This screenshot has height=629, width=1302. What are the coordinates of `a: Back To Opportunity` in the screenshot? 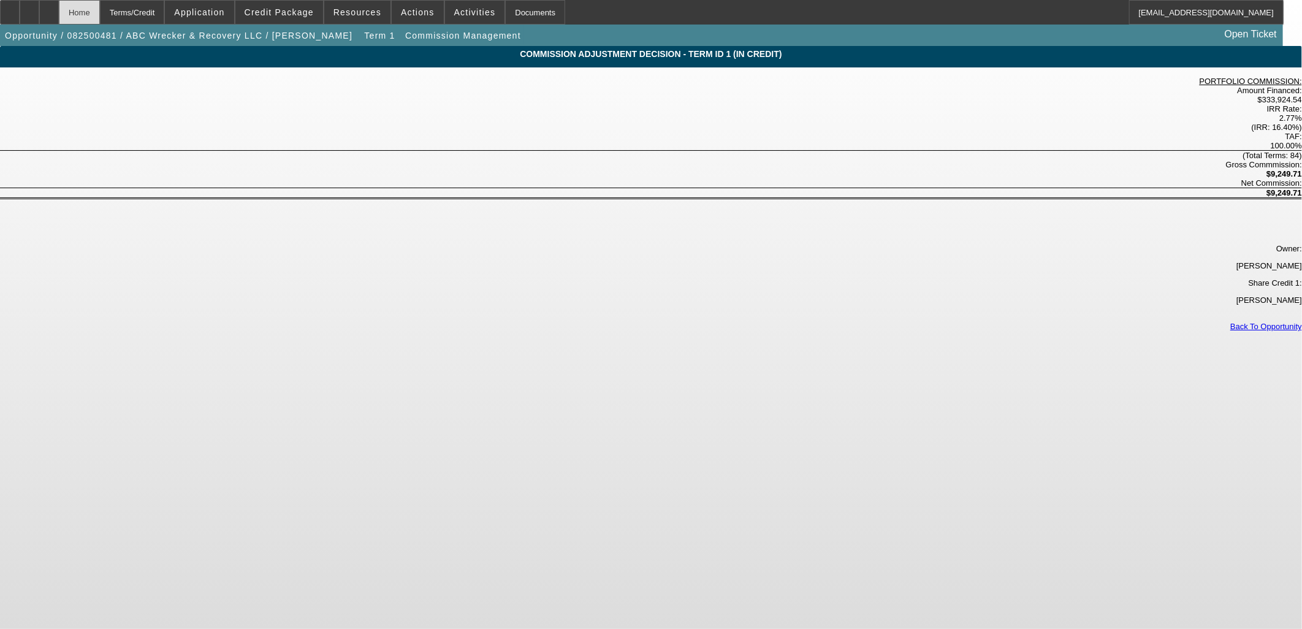 It's located at (1266, 326).